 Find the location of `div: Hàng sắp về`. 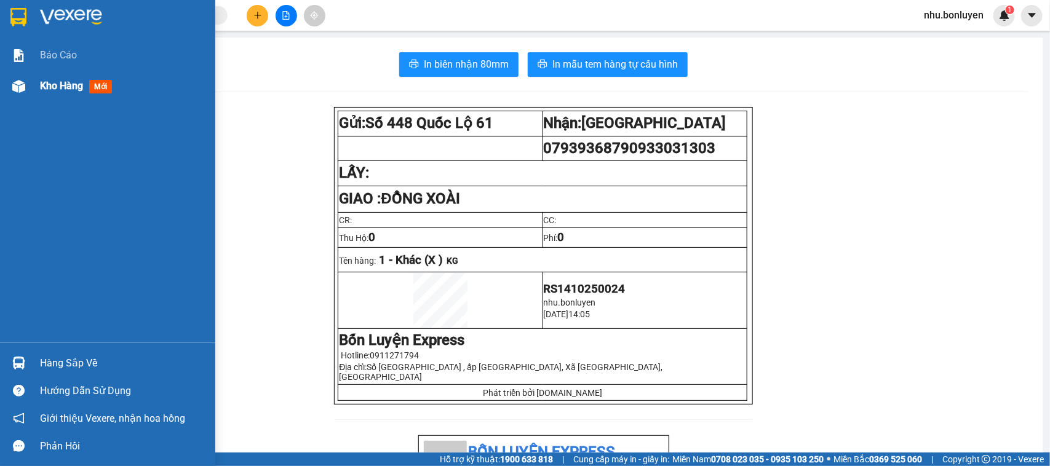

div: Hàng sắp về is located at coordinates (123, 363).